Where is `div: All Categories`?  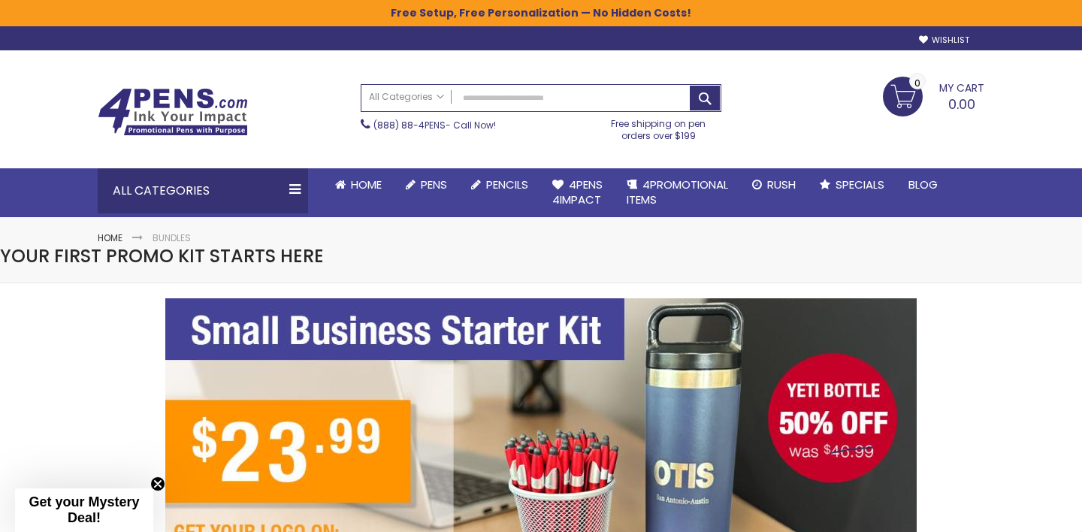 div: All Categories is located at coordinates (203, 191).